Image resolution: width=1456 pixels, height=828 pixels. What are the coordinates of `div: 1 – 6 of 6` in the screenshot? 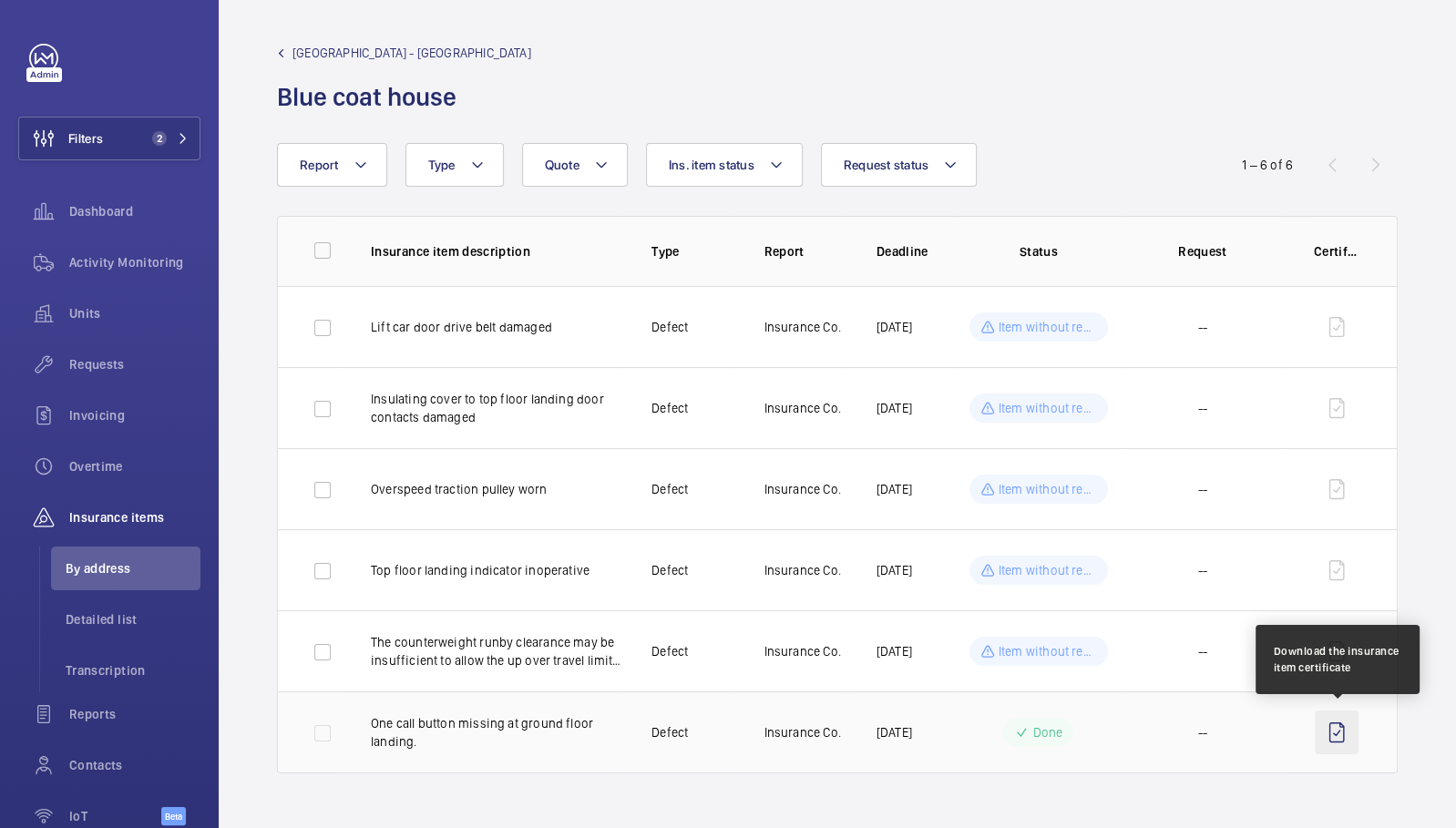 It's located at (1267, 165).